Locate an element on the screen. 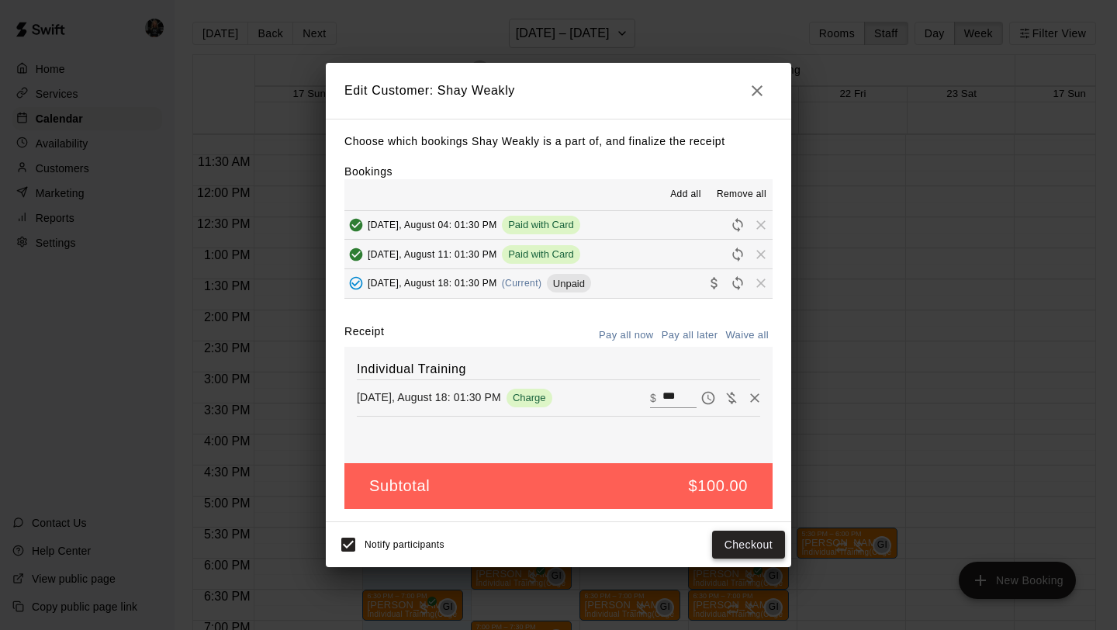  button: Add all is located at coordinates (686, 195).